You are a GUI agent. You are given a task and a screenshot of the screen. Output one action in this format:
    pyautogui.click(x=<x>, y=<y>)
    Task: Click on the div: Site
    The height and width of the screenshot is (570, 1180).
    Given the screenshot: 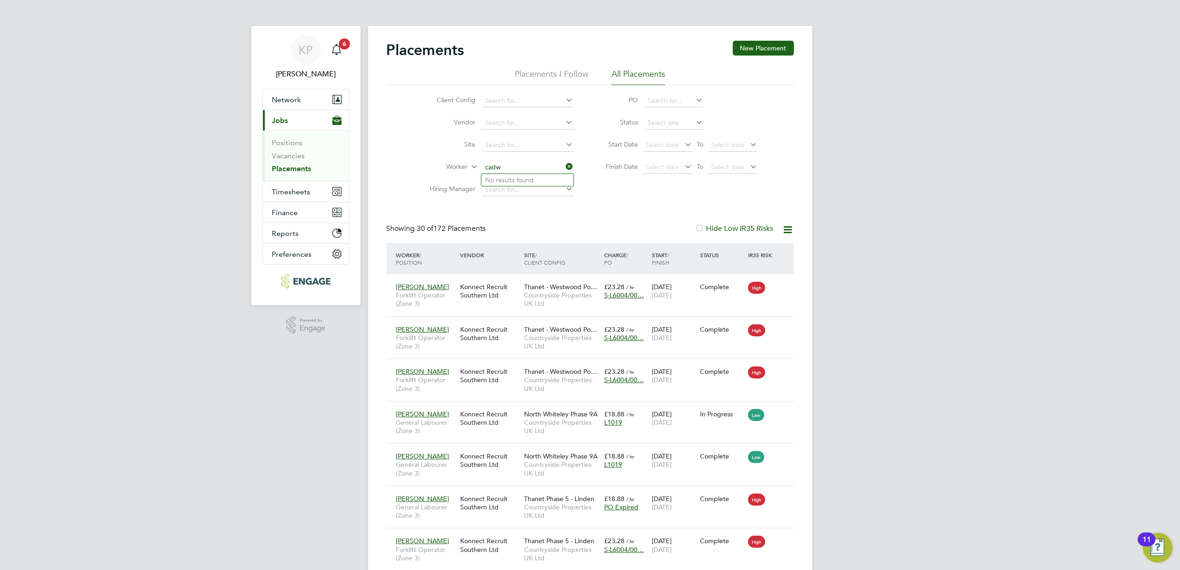 What is the action you would take?
    pyautogui.click(x=562, y=259)
    